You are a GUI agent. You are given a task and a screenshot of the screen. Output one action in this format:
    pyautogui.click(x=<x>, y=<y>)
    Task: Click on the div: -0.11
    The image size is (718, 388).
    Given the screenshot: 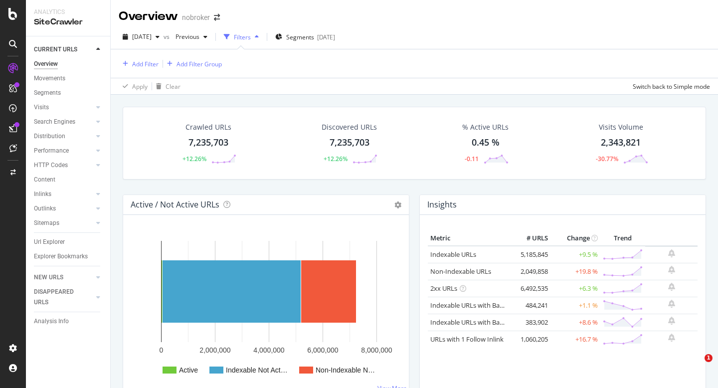 What is the action you would take?
    pyautogui.click(x=472, y=159)
    